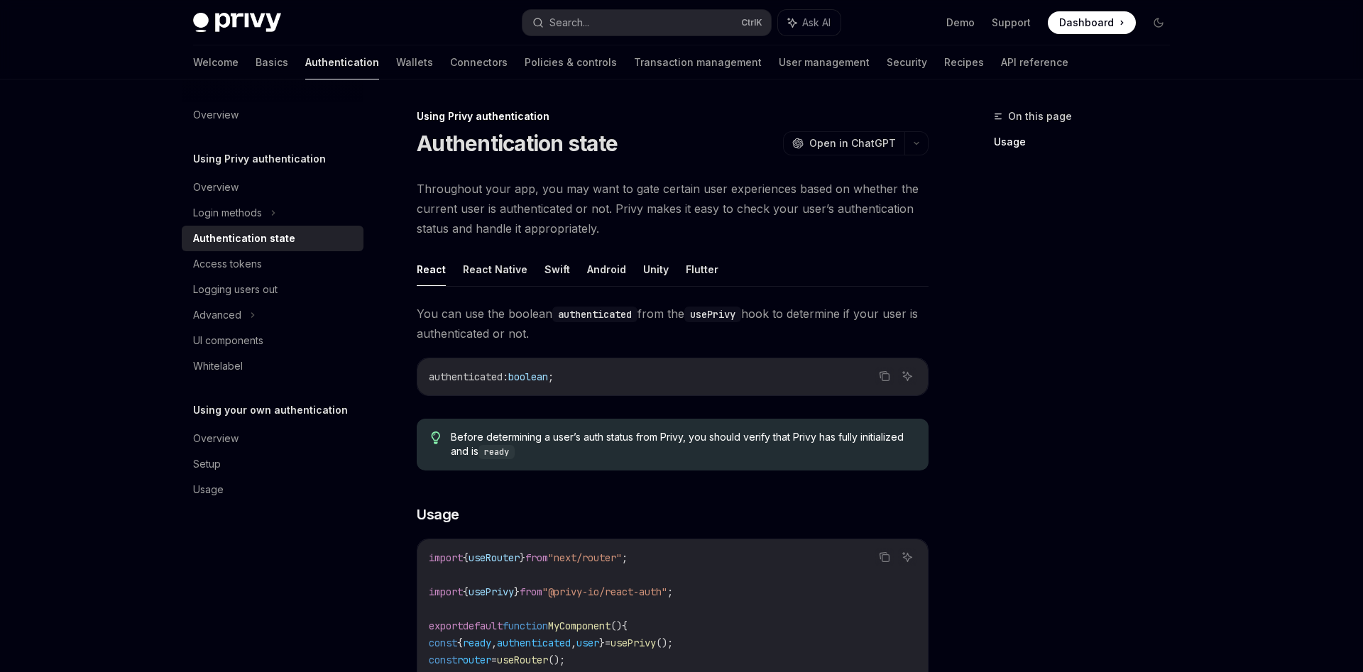  I want to click on a: Authentication state, so click(273, 238).